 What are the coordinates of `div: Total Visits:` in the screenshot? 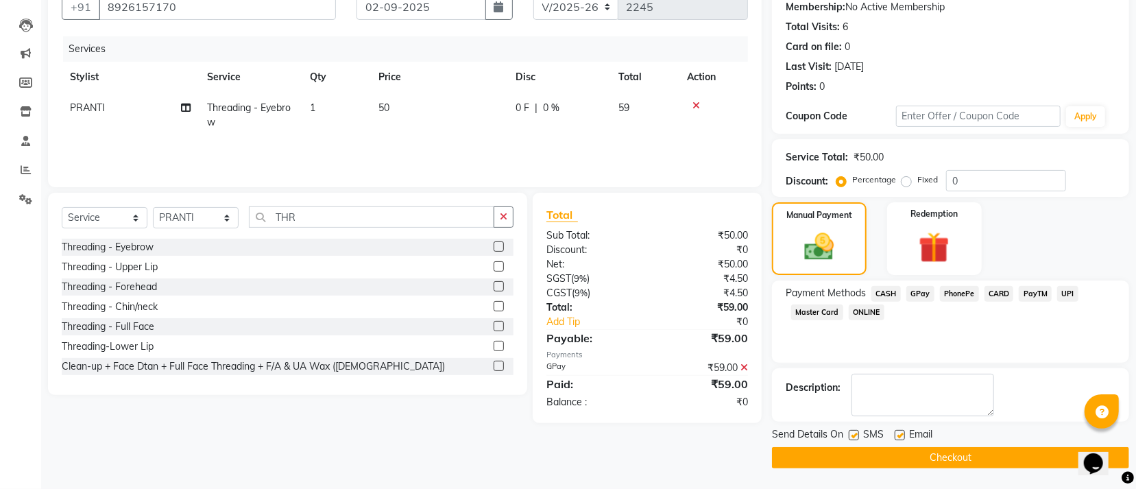 It's located at (813, 27).